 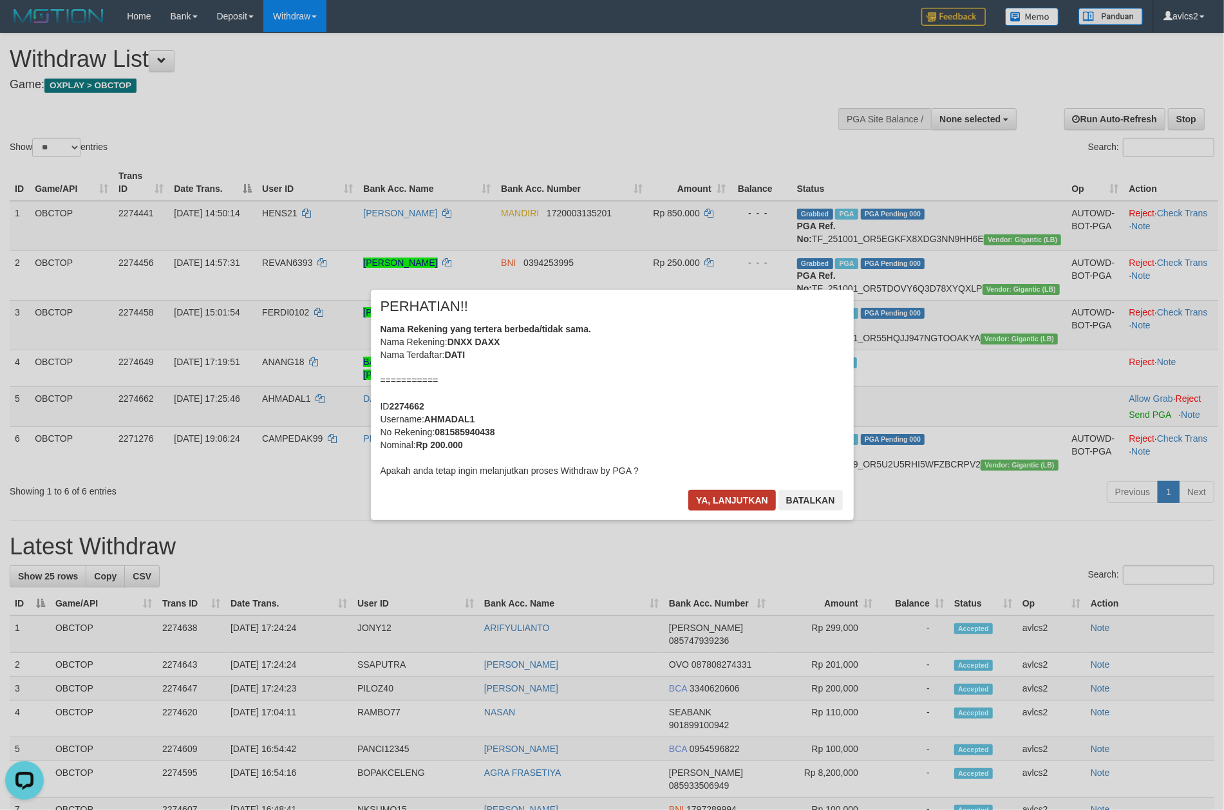 What do you see at coordinates (407, 406) in the screenshot?
I see `b: 2274662` at bounding box center [407, 406].